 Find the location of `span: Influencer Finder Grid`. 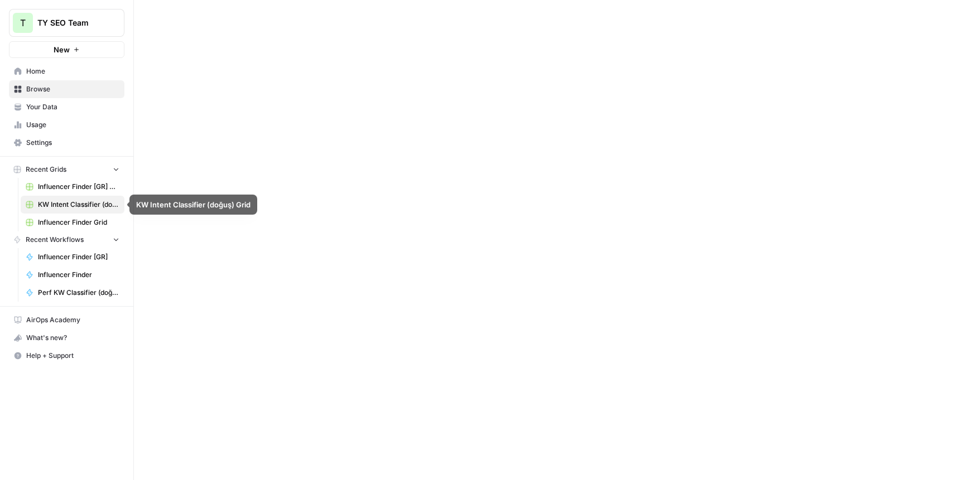

span: Influencer Finder Grid is located at coordinates (79, 223).